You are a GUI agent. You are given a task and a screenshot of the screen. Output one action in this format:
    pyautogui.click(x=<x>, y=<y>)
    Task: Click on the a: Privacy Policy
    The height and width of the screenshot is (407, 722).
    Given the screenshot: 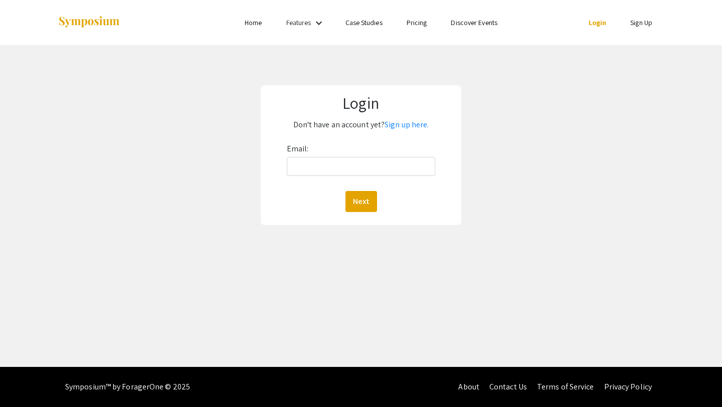 What is the action you would take?
    pyautogui.click(x=628, y=387)
    